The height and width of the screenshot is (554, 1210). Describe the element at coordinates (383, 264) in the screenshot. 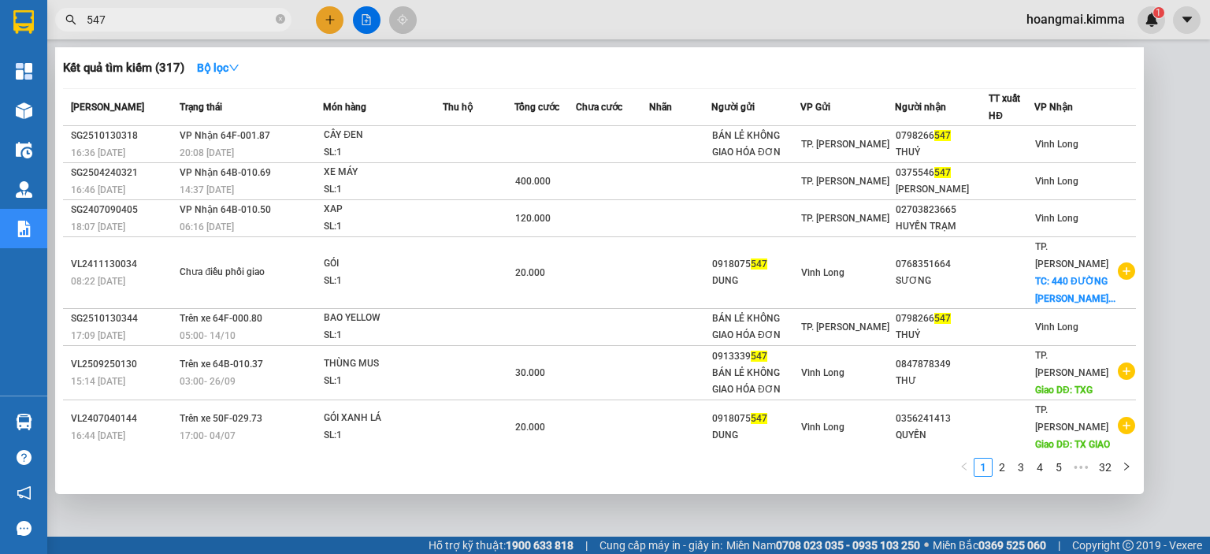

I see `div: GÓI` at that location.